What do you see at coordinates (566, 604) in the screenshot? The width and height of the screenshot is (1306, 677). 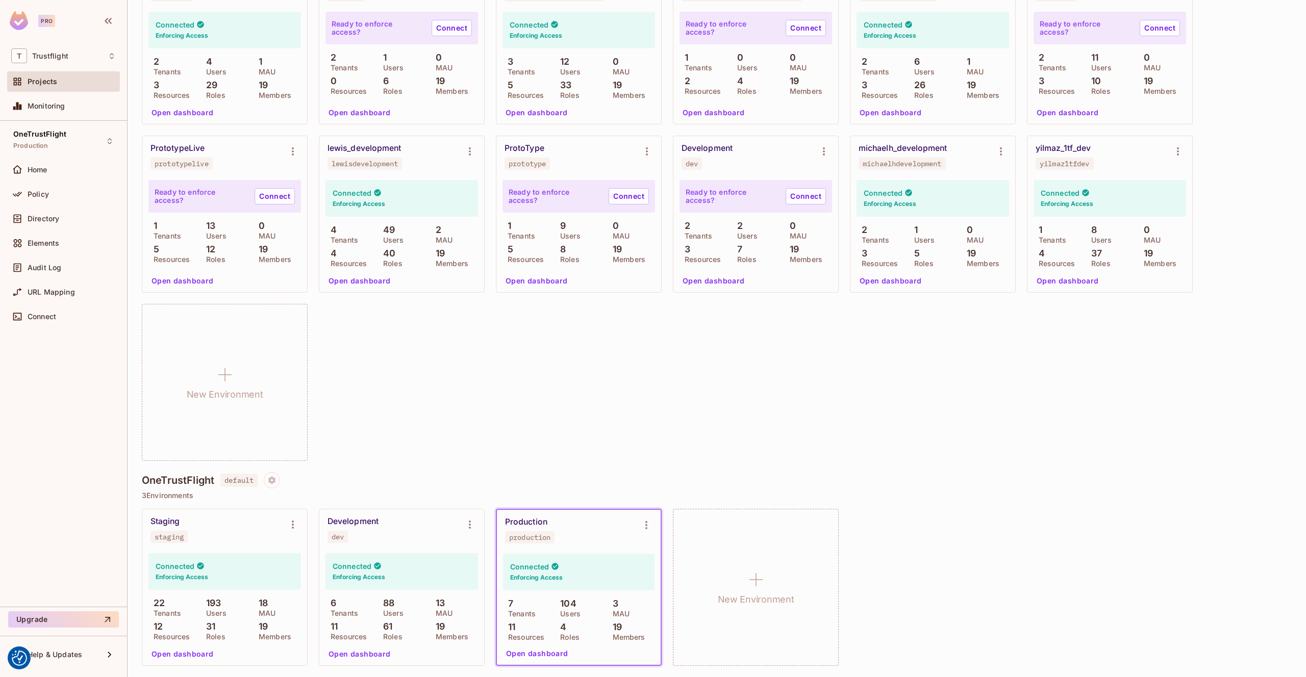 I see `p: 104` at bounding box center [566, 604].